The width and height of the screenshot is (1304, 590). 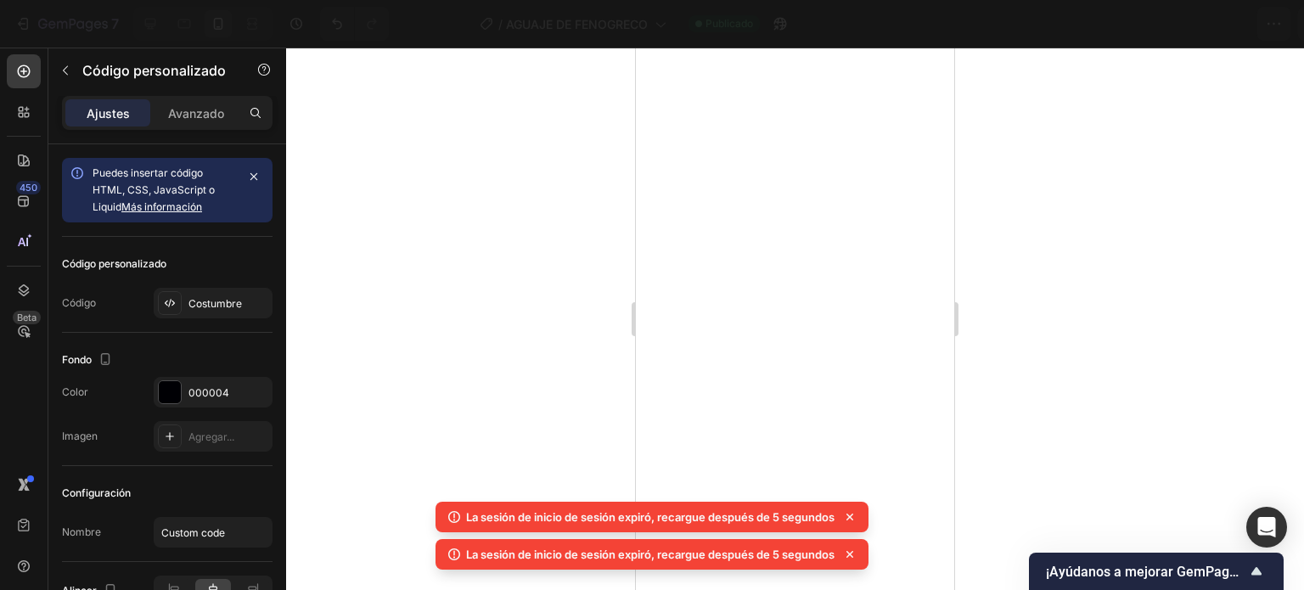 I want to click on font: Nombre, so click(x=81, y=531).